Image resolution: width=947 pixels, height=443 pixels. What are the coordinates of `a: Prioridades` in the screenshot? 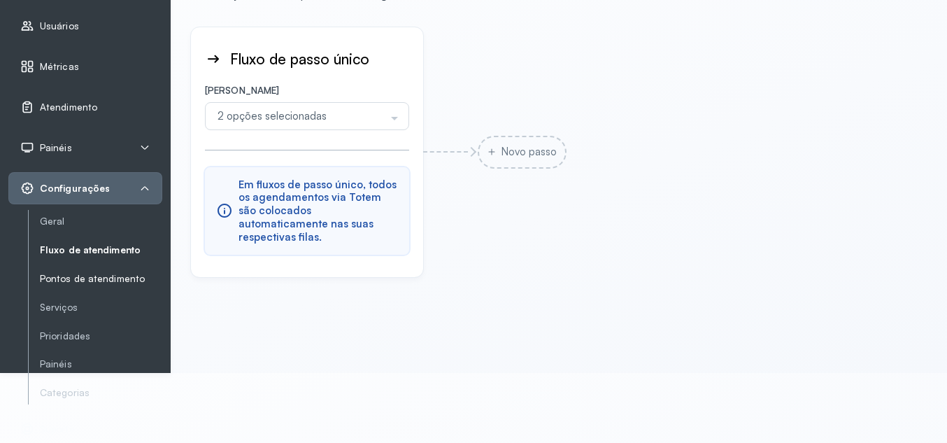 It's located at (101, 336).